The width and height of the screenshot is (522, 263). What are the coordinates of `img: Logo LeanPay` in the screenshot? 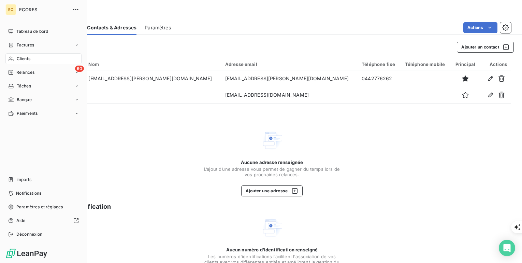 It's located at (27, 253).